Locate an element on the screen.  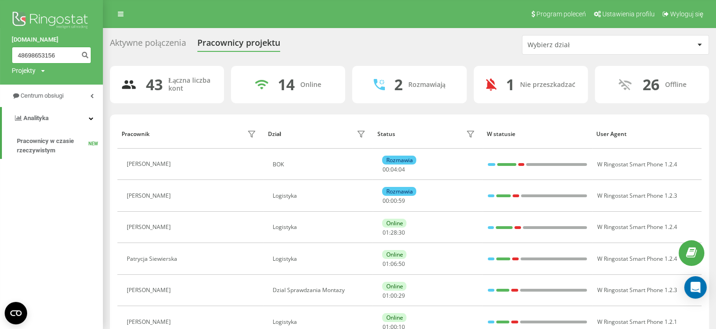
span: Analityka is located at coordinates (36, 118).